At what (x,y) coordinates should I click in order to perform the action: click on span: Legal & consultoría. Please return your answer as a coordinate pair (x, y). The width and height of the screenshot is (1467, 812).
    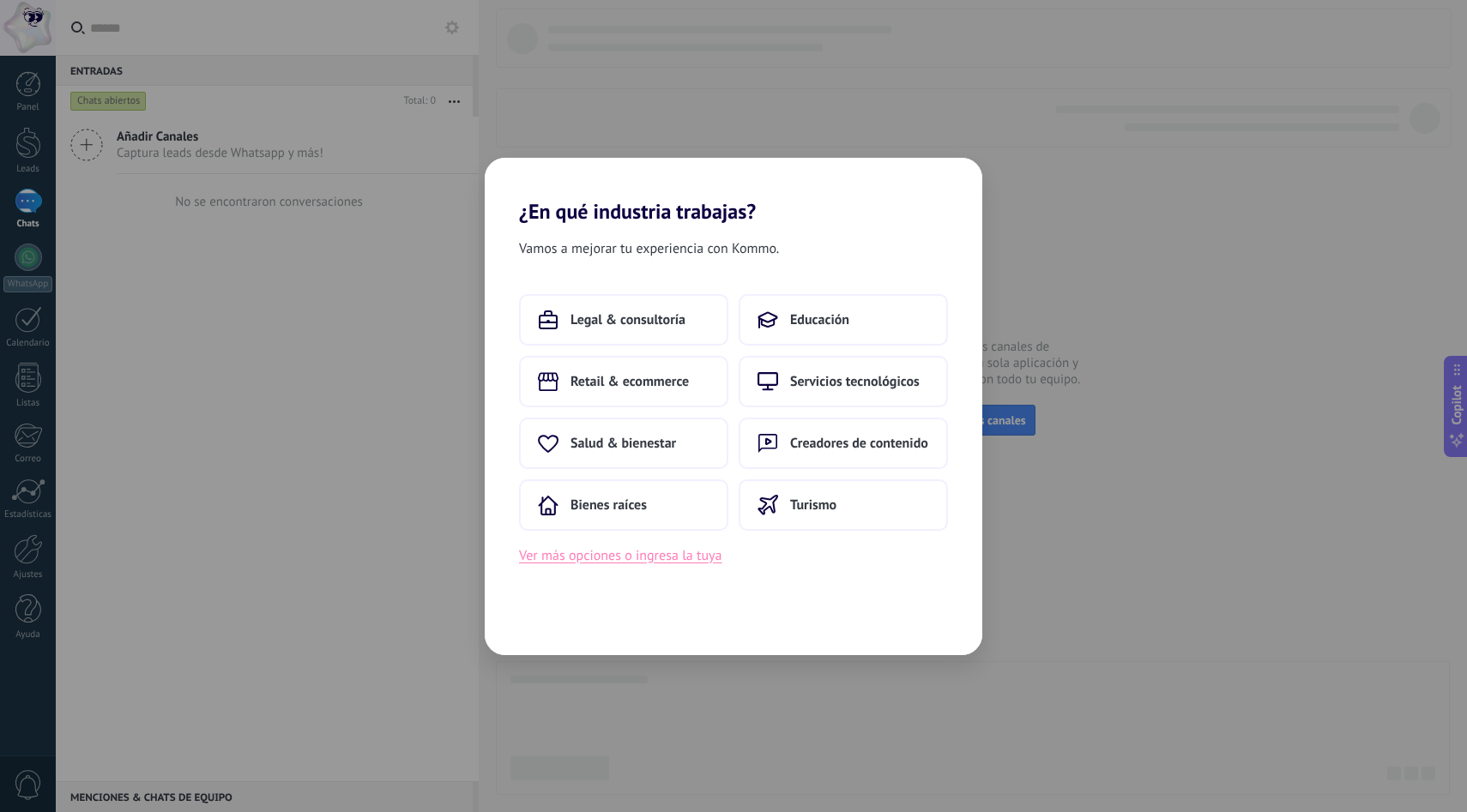
    Looking at the image, I should click on (627, 320).